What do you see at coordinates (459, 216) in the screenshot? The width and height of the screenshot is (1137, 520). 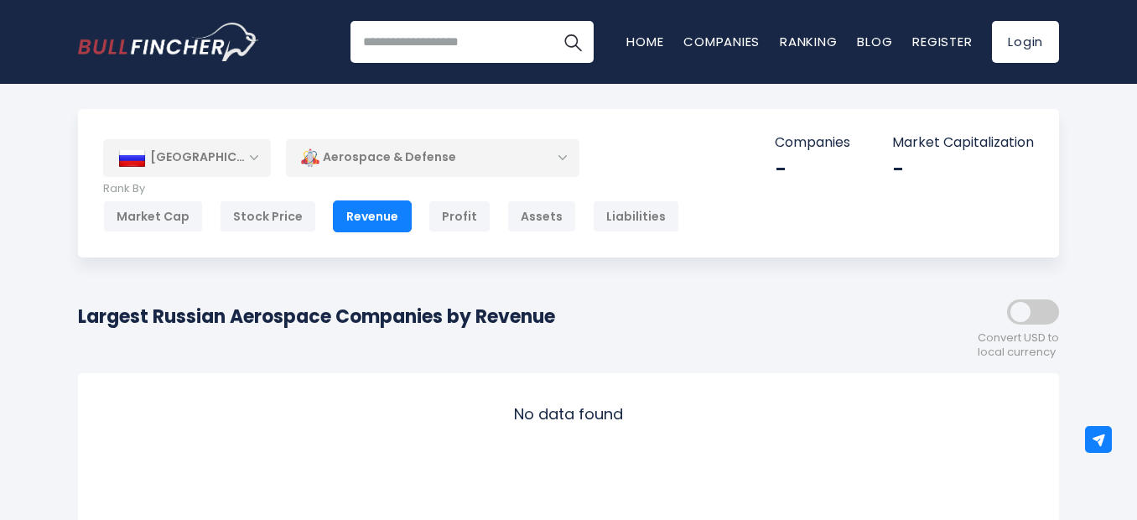 I see `div: Profit` at bounding box center [459, 216].